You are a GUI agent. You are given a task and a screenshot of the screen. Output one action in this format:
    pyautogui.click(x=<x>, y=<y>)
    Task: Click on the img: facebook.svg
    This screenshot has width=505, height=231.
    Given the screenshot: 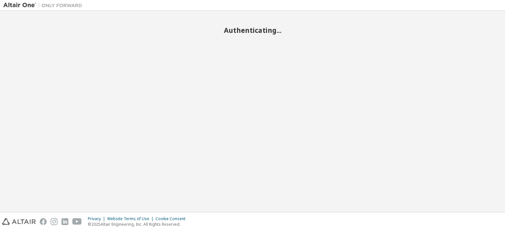 What is the action you would take?
    pyautogui.click(x=43, y=222)
    